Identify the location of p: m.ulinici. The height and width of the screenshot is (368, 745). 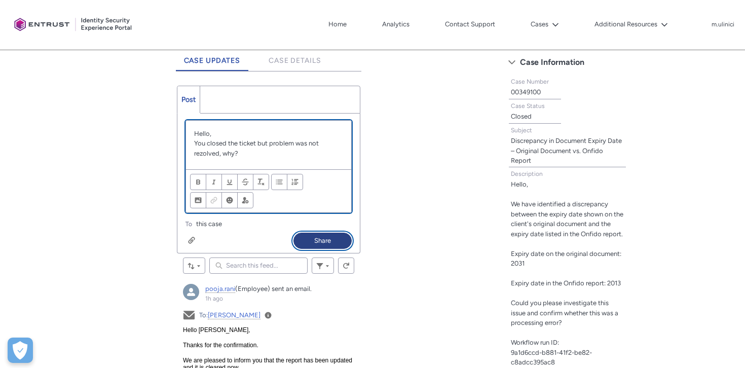
(723, 25).